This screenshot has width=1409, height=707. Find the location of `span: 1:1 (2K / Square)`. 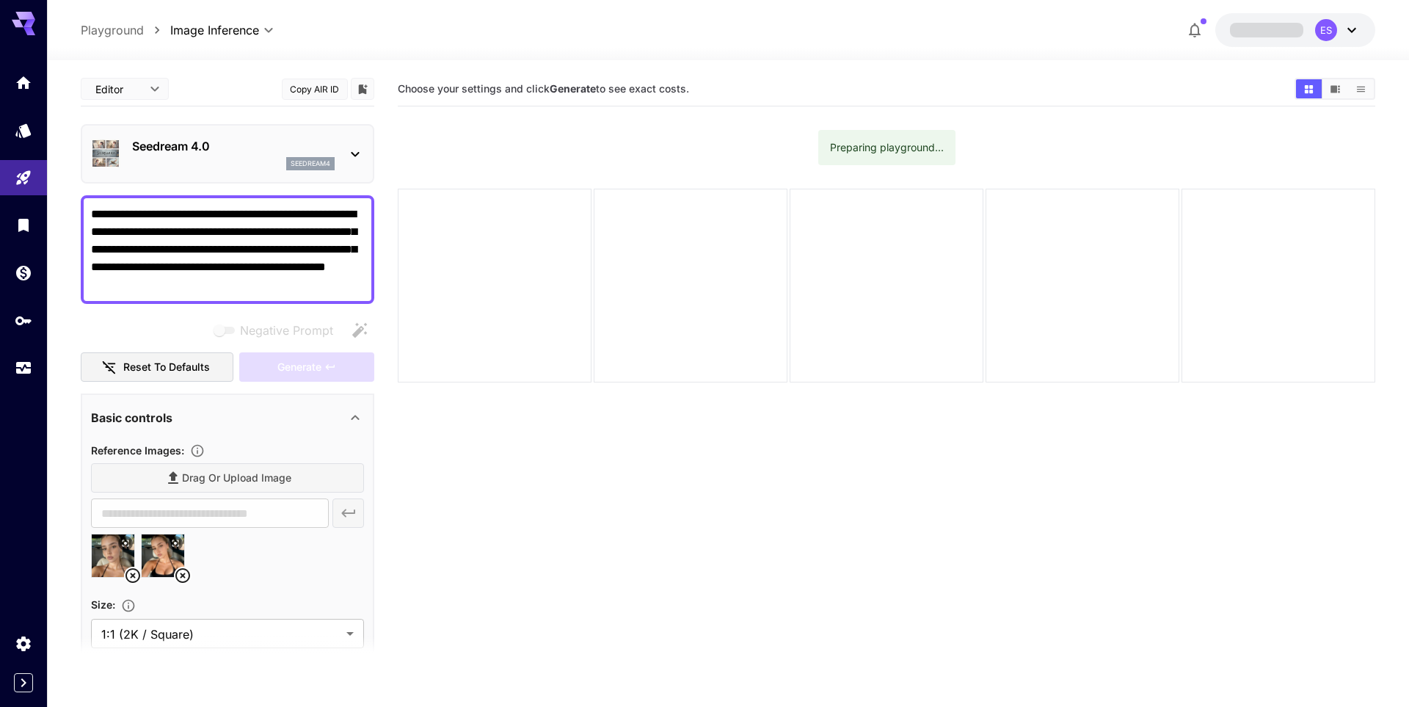

span: 1:1 (2K / Square) is located at coordinates (221, 634).